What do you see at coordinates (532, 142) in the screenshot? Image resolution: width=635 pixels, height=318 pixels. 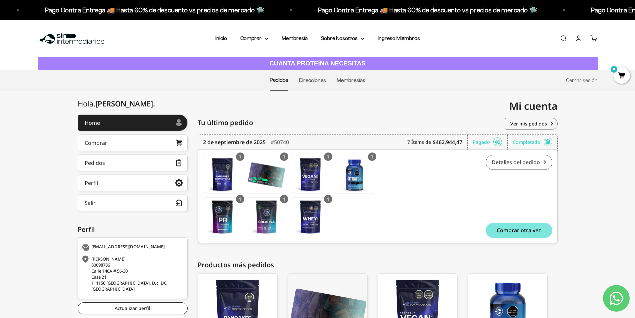 I see `div: Completado` at bounding box center [532, 142].